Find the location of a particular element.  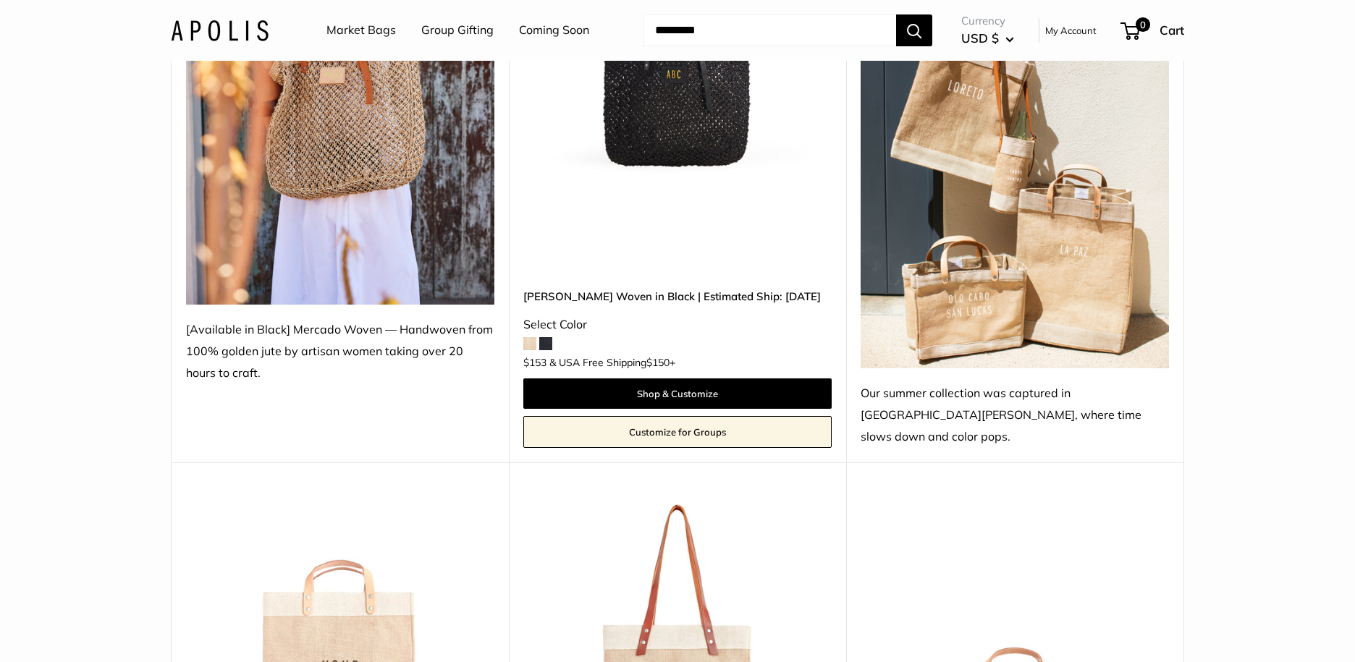

span: Currency is located at coordinates (987, 21).